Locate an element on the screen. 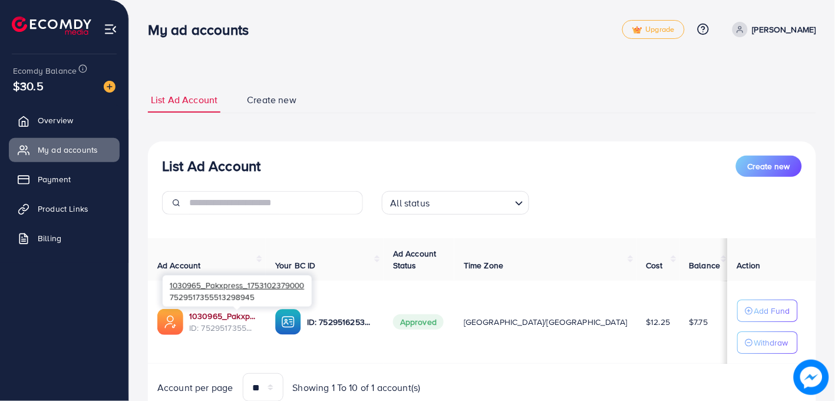 The width and height of the screenshot is (835, 401). img: menu is located at coordinates (110, 29).